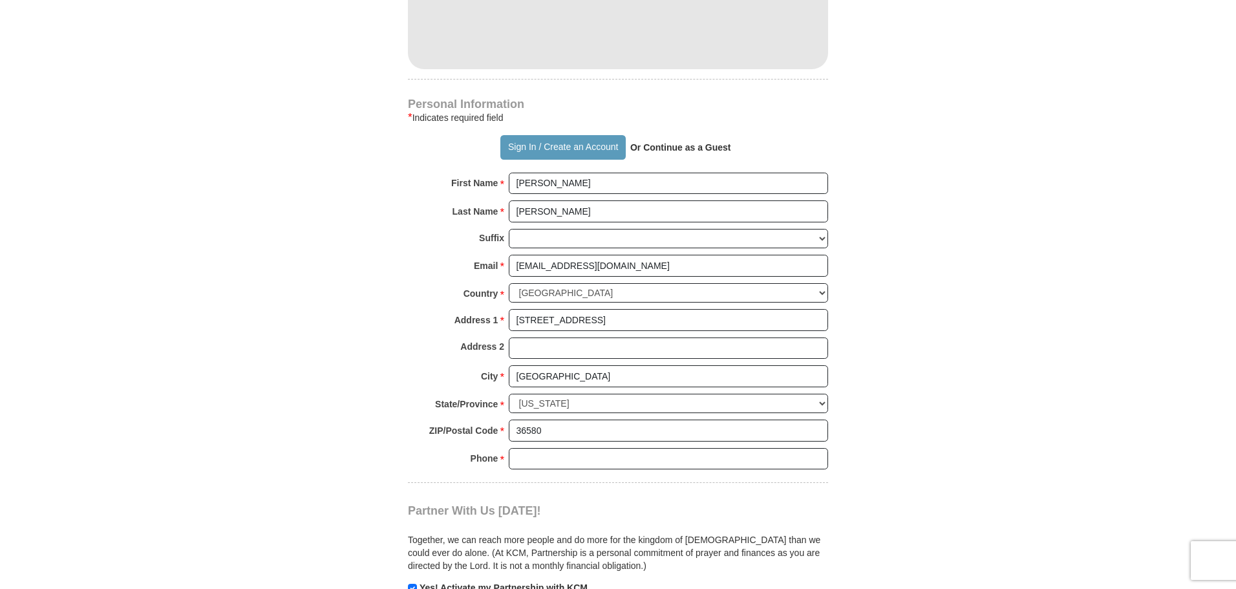 This screenshot has width=1236, height=589. What do you see at coordinates (466, 404) in the screenshot?
I see `strong: State/Province` at bounding box center [466, 404].